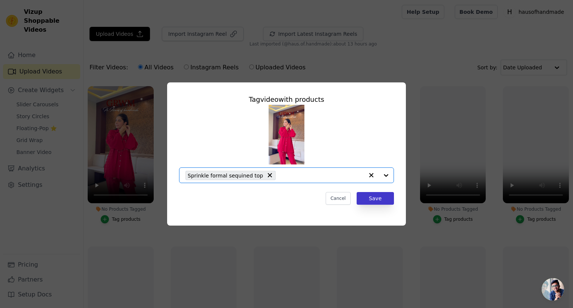  Describe the element at coordinates (286, 100) in the screenshot. I see `div: Tag video with products` at that location.